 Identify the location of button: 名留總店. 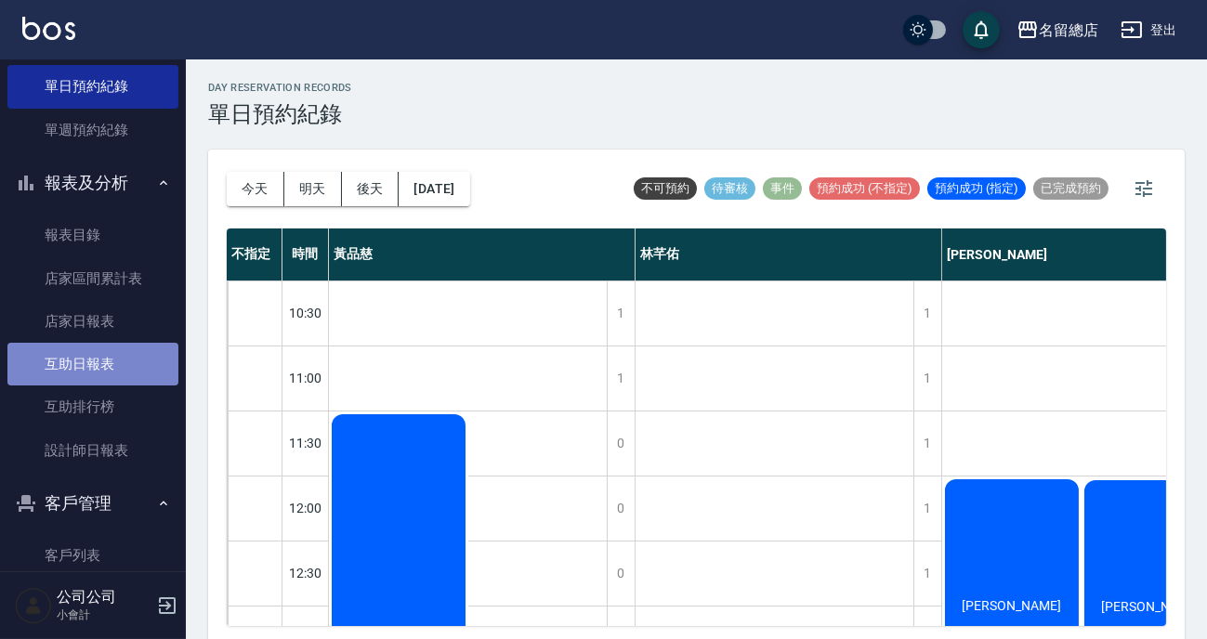
(1058, 30).